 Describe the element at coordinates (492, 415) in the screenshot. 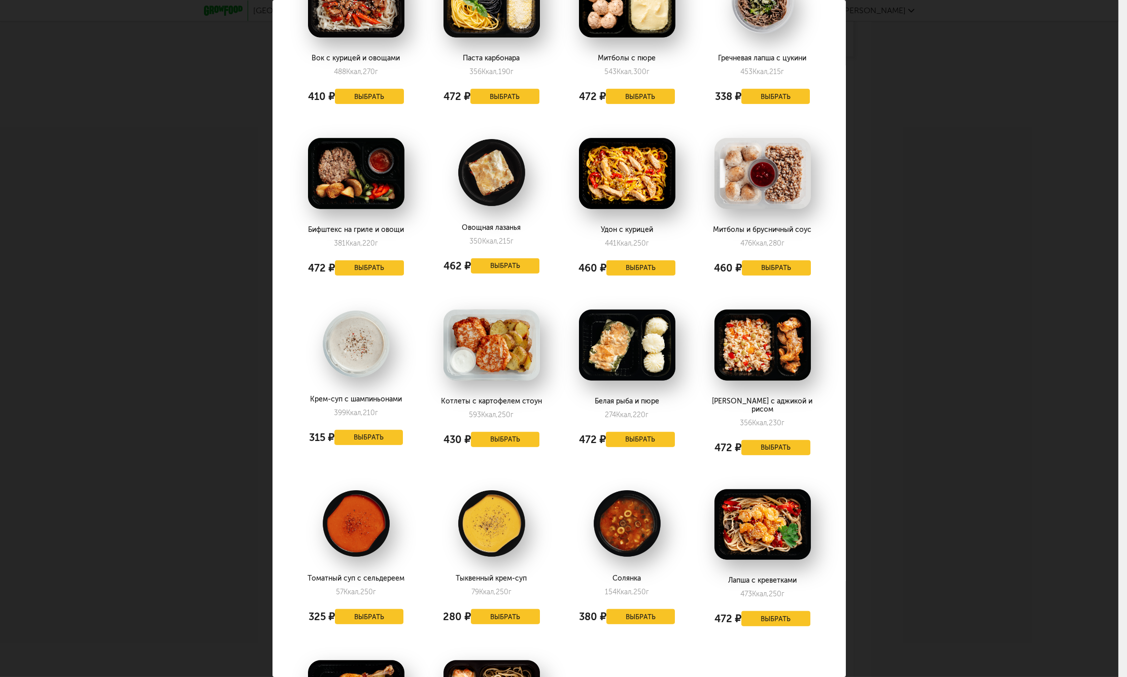

I see `div: 593 250` at that location.